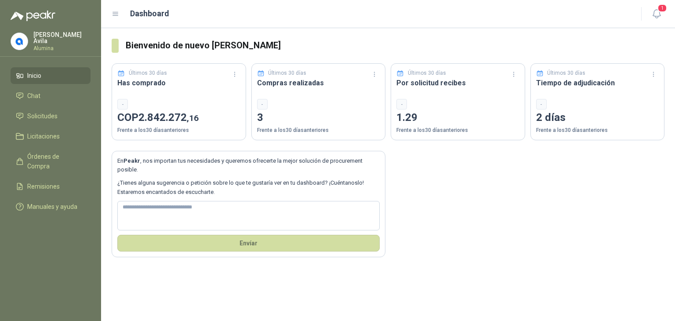  I want to click on h3: Has comprado, so click(179, 83).